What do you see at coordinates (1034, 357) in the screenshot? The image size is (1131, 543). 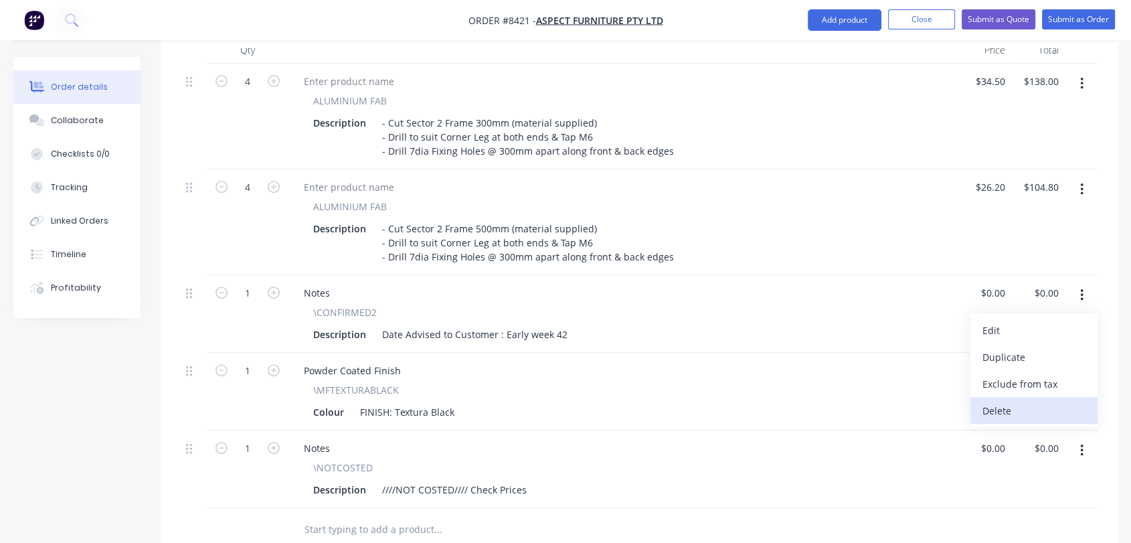 I see `div: Duplicate` at bounding box center [1034, 357].